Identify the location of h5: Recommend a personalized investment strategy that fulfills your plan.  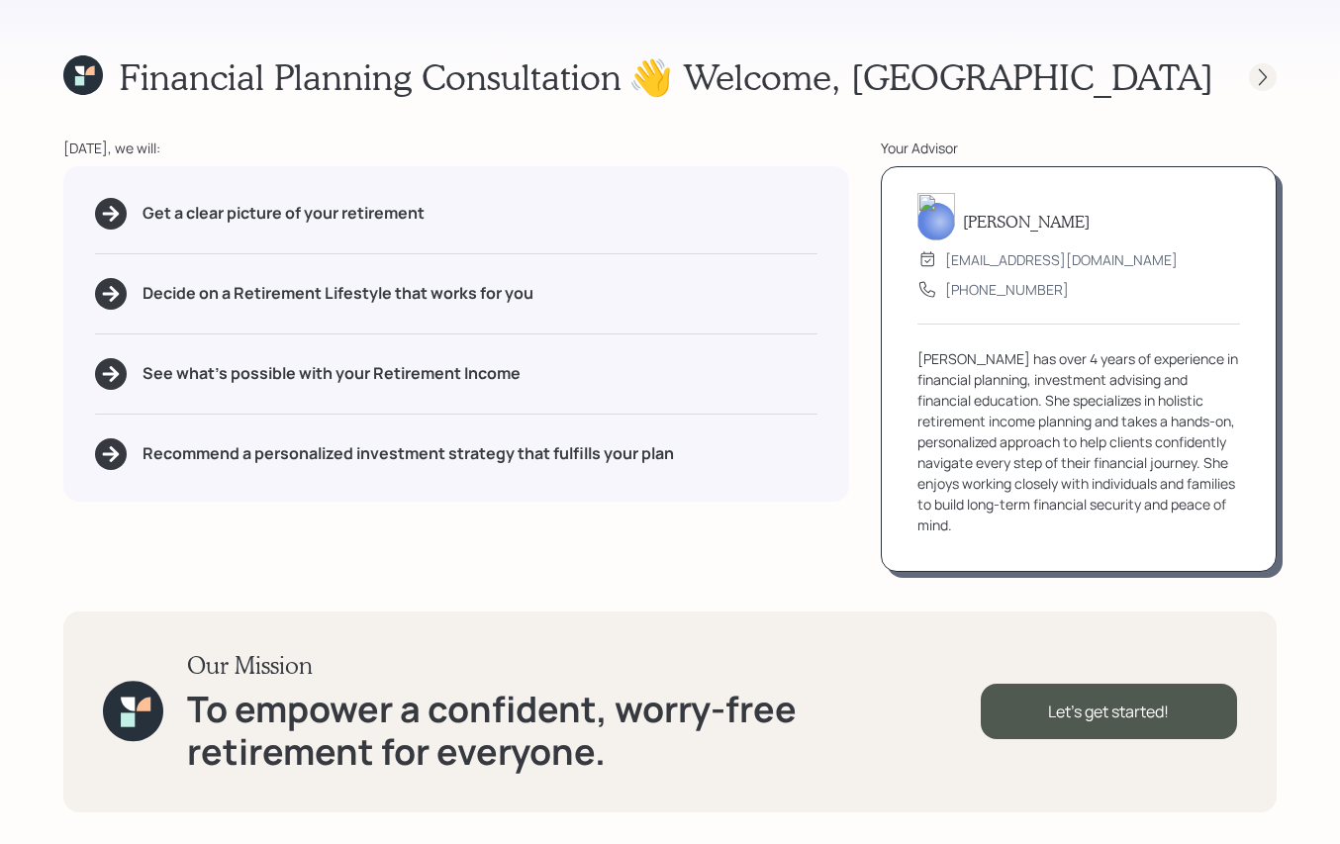
(408, 453).